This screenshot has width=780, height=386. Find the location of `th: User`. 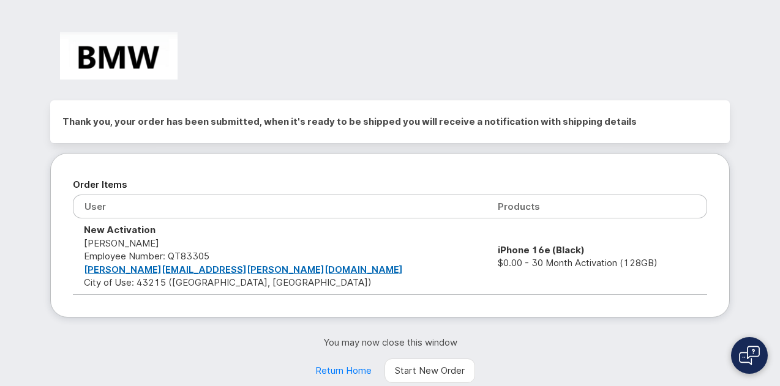

th: User is located at coordinates (280, 206).